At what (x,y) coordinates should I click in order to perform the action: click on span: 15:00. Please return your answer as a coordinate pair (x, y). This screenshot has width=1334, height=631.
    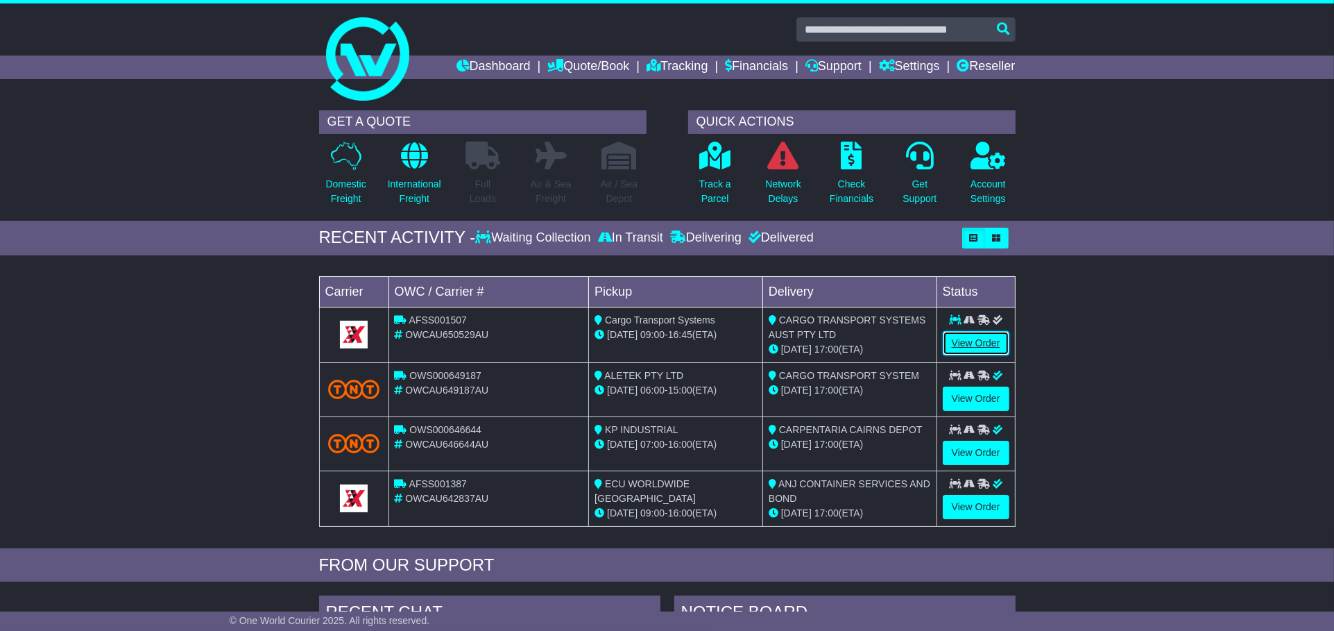
    Looking at the image, I should click on (680, 390).